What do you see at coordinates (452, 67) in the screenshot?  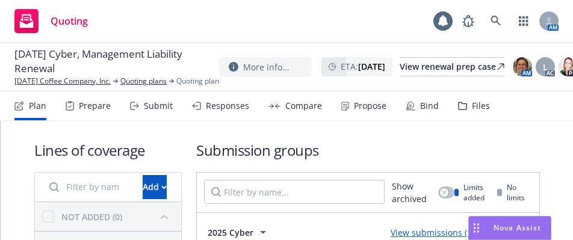 I see `a: View renewal prep case` at bounding box center [452, 67].